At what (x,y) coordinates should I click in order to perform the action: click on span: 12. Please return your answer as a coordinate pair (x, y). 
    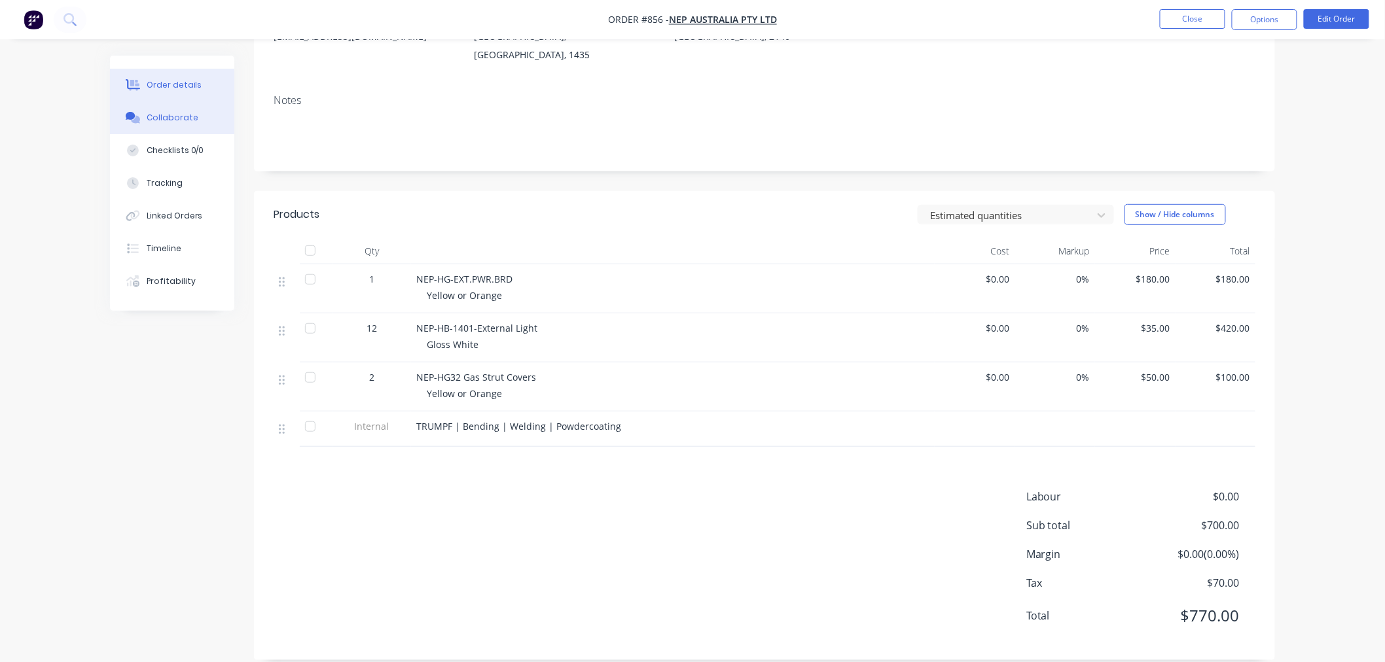
    Looking at the image, I should click on (372, 328).